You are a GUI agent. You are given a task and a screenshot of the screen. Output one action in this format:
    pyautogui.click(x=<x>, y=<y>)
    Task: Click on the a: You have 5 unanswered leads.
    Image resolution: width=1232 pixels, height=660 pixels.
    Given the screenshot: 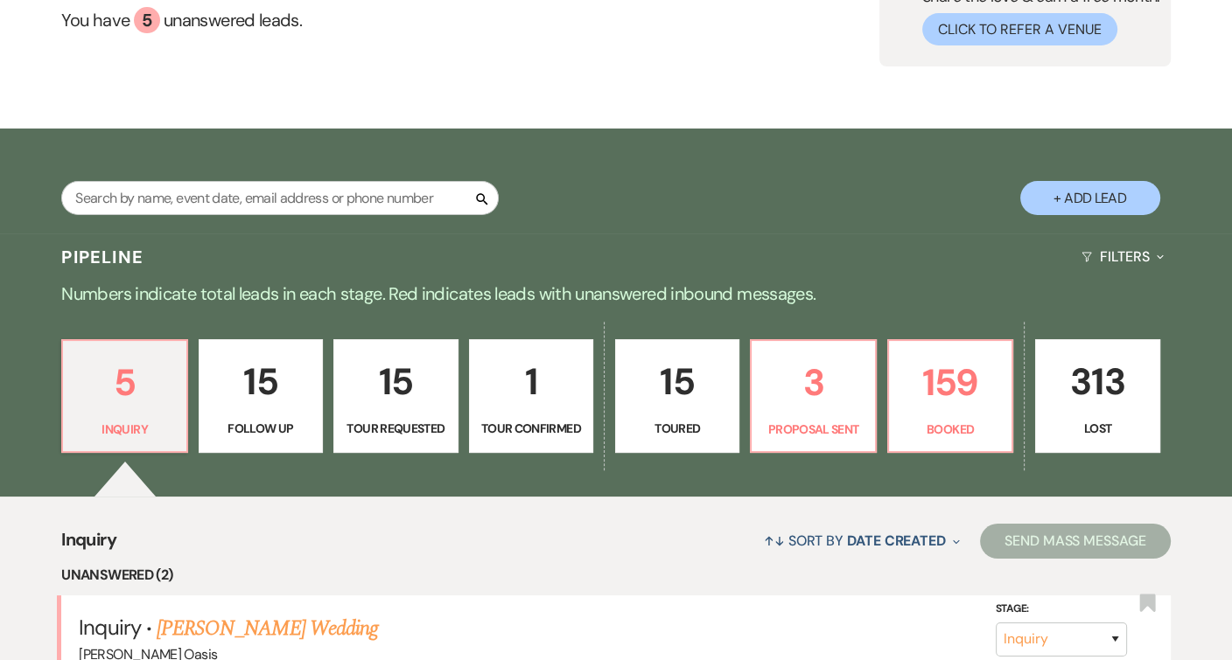 What is the action you would take?
    pyautogui.click(x=379, y=20)
    